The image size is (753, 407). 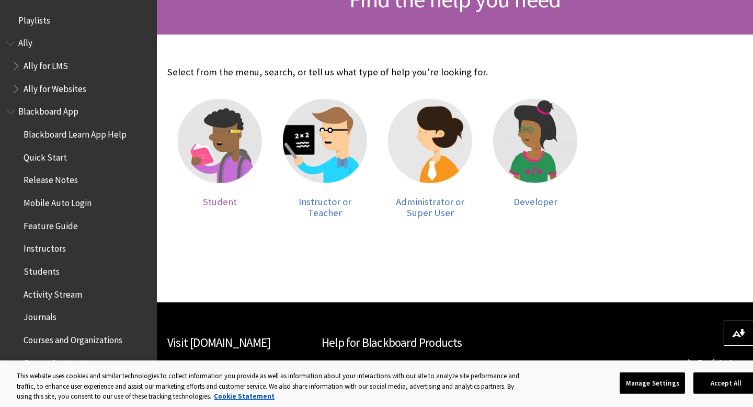 What do you see at coordinates (53, 292) in the screenshot?
I see `span: Activity Stream` at bounding box center [53, 292].